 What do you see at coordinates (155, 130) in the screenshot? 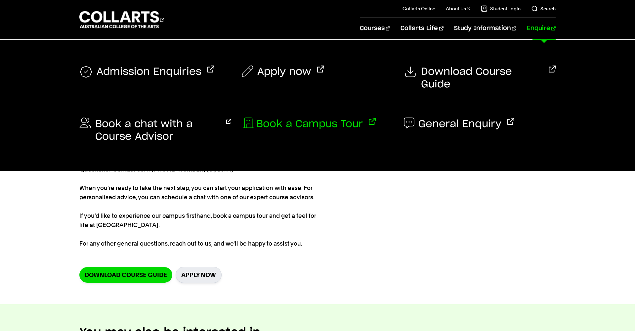
I see `a: Book a chat with a Course Advisor` at bounding box center [155, 130].